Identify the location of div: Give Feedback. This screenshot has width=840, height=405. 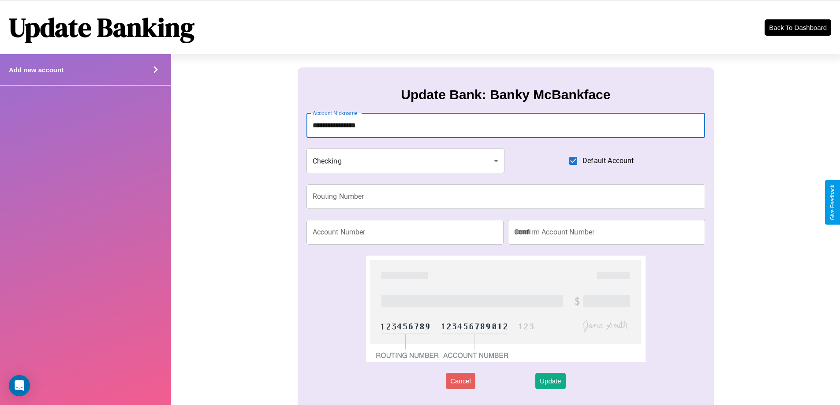
(833, 202).